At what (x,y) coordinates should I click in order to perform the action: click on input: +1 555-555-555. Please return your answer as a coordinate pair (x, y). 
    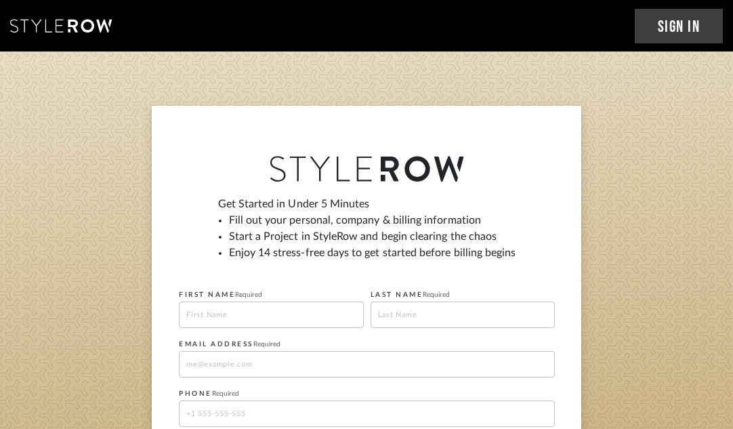
    Looking at the image, I should click on (367, 413).